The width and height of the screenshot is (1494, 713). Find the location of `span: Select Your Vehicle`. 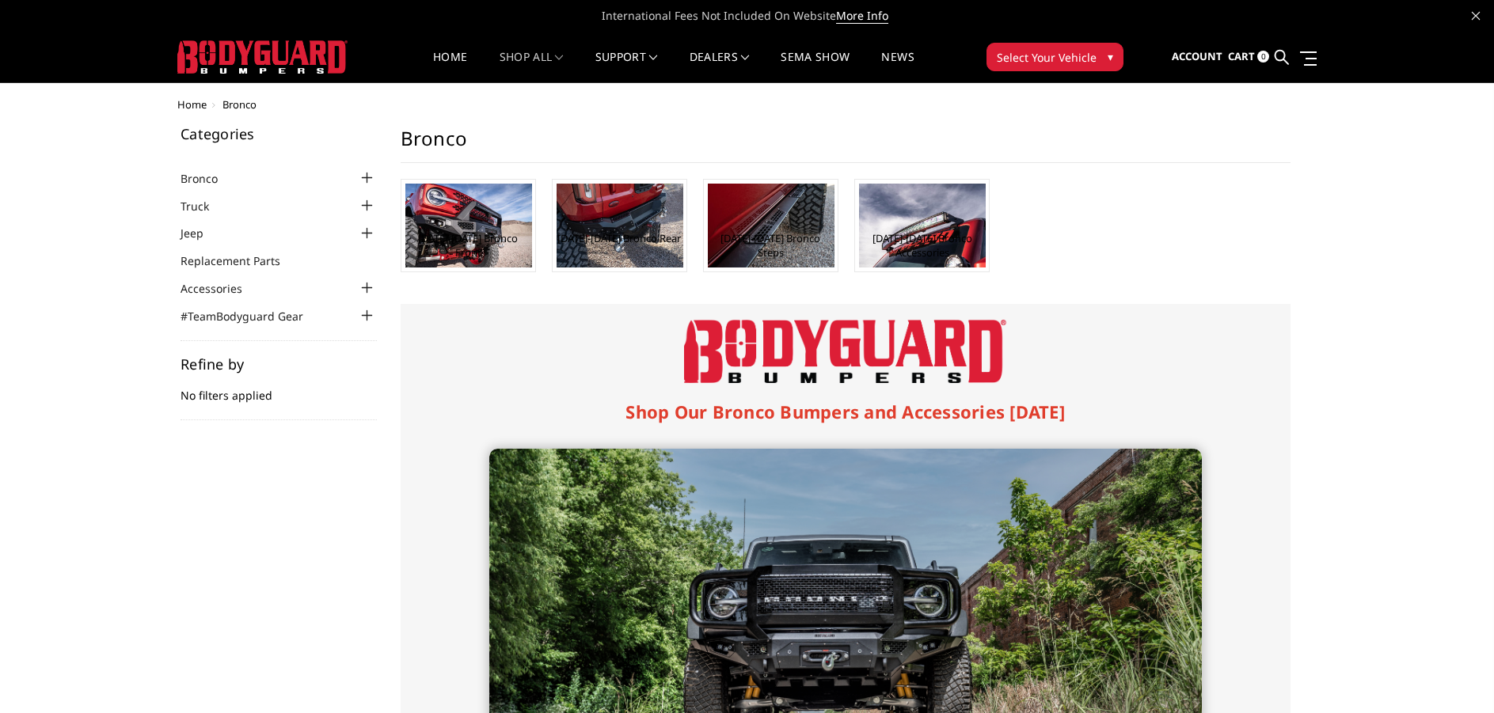

span: Select Your Vehicle is located at coordinates (1047, 57).